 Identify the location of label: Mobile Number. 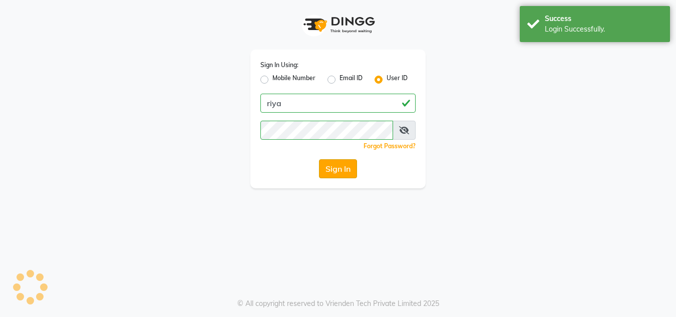
(294, 80).